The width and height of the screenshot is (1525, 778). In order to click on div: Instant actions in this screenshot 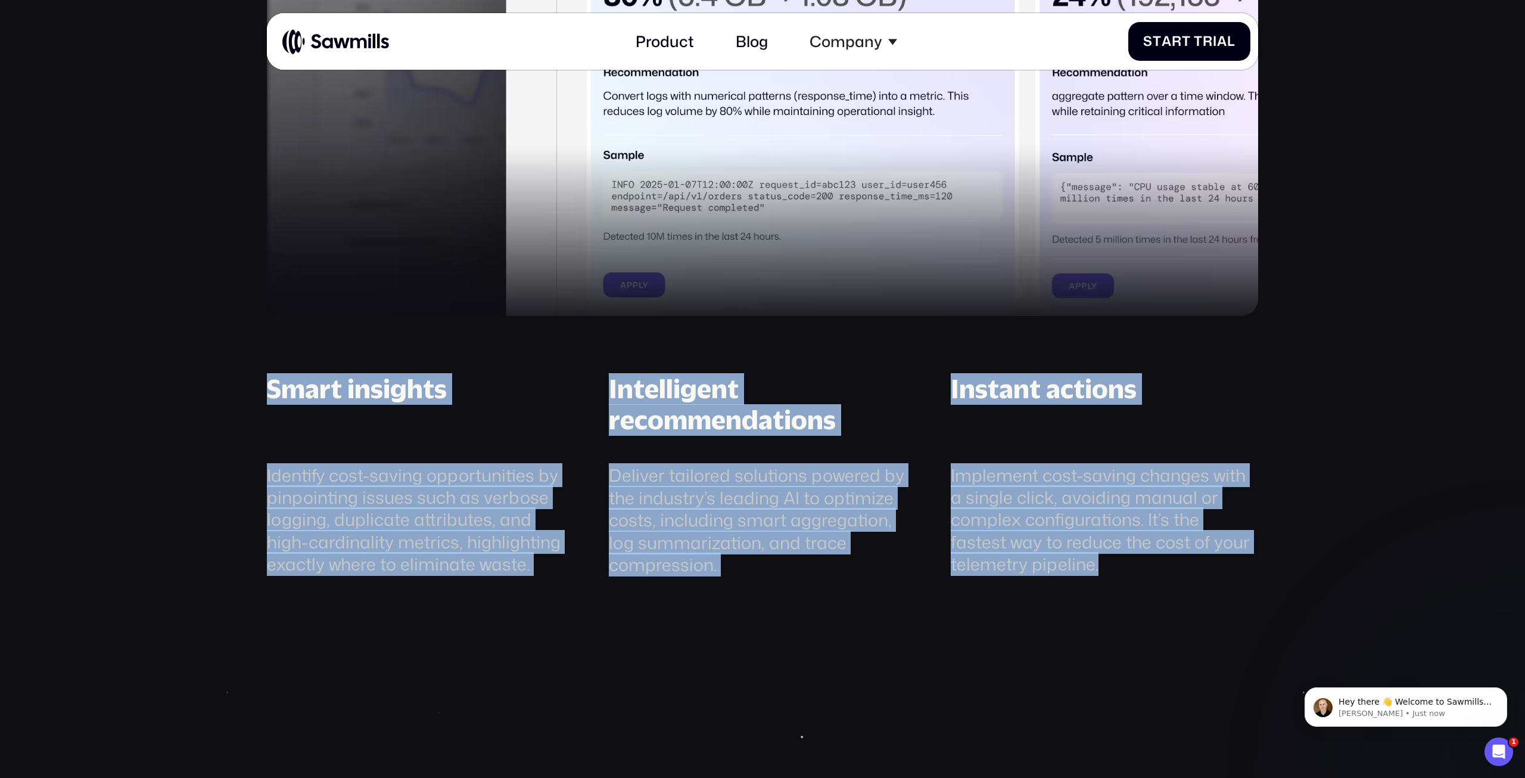, I will do `click(1044, 404)`.